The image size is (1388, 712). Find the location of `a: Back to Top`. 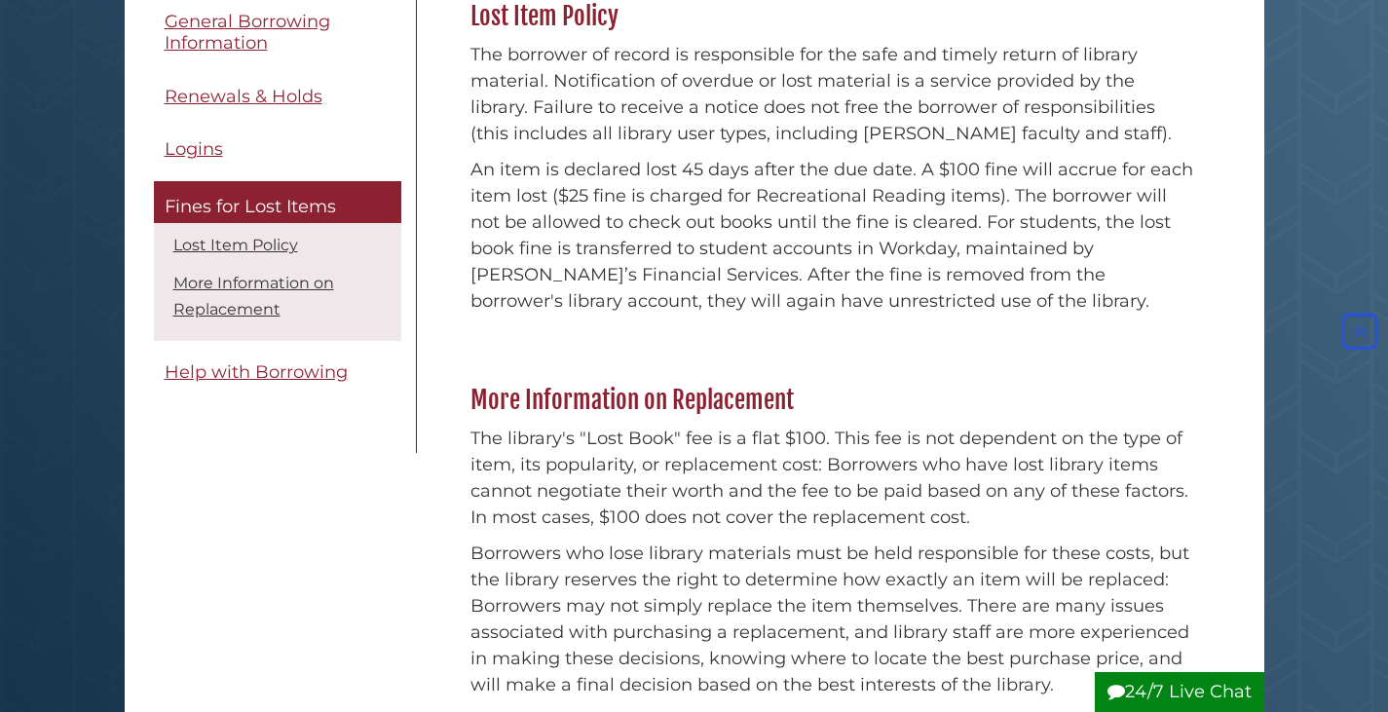

a: Back to Top is located at coordinates (1359, 331).